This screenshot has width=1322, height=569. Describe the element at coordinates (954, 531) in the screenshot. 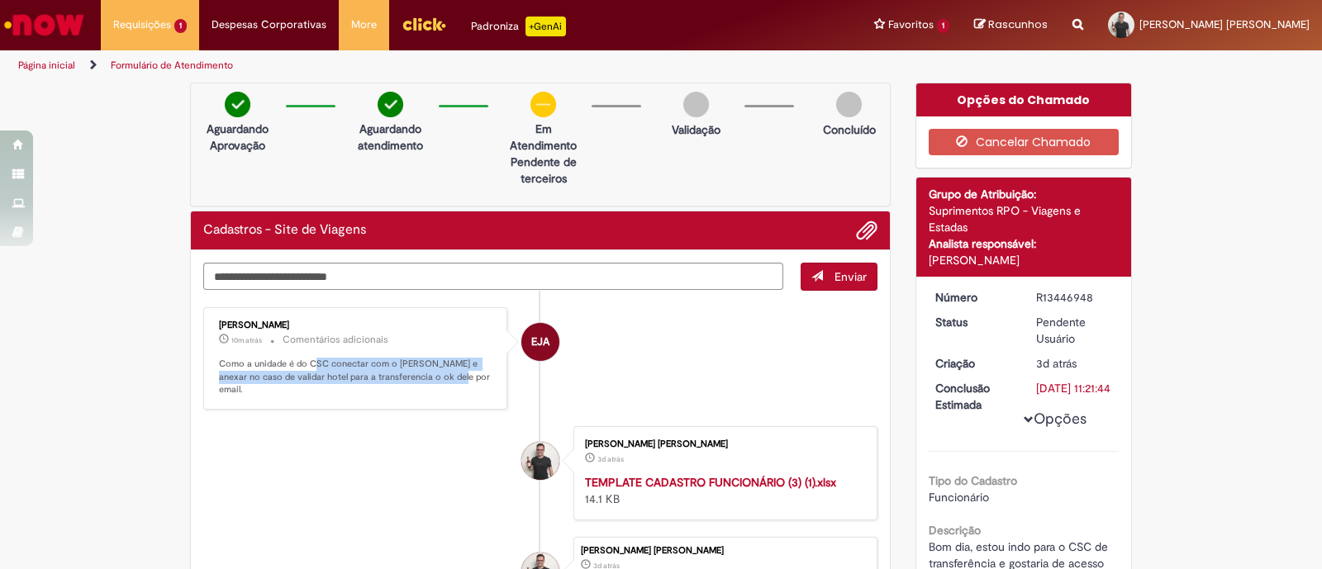

I see `b: Descrição` at that location.